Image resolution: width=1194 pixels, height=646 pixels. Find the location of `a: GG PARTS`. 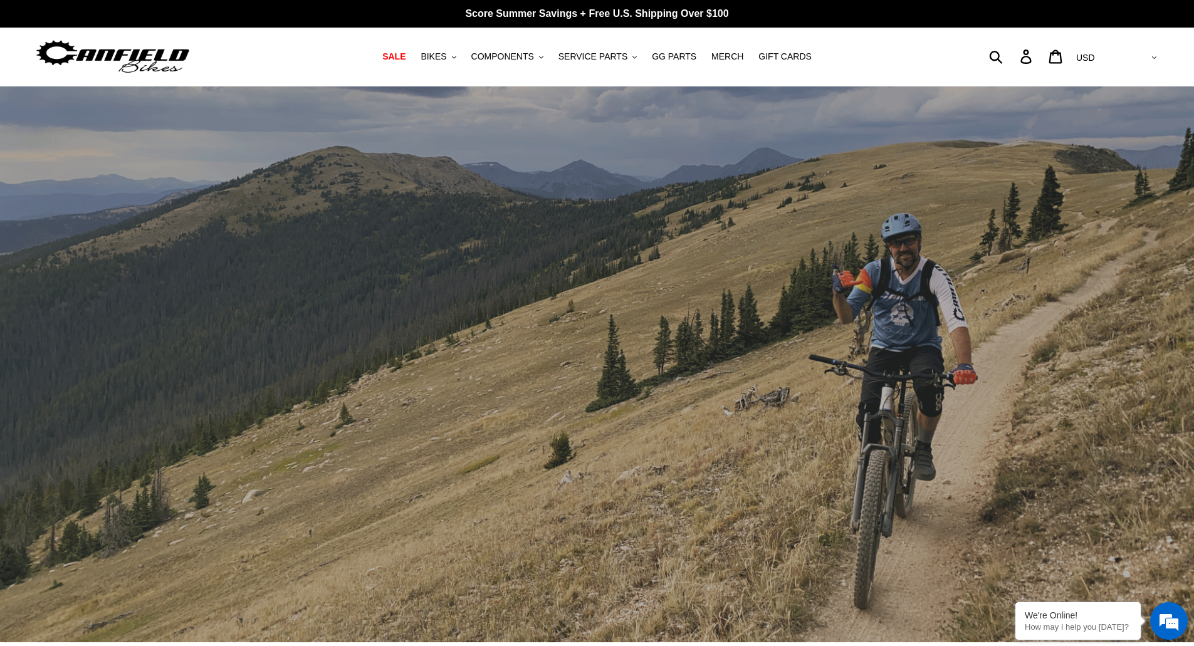

a: GG PARTS is located at coordinates (674, 56).